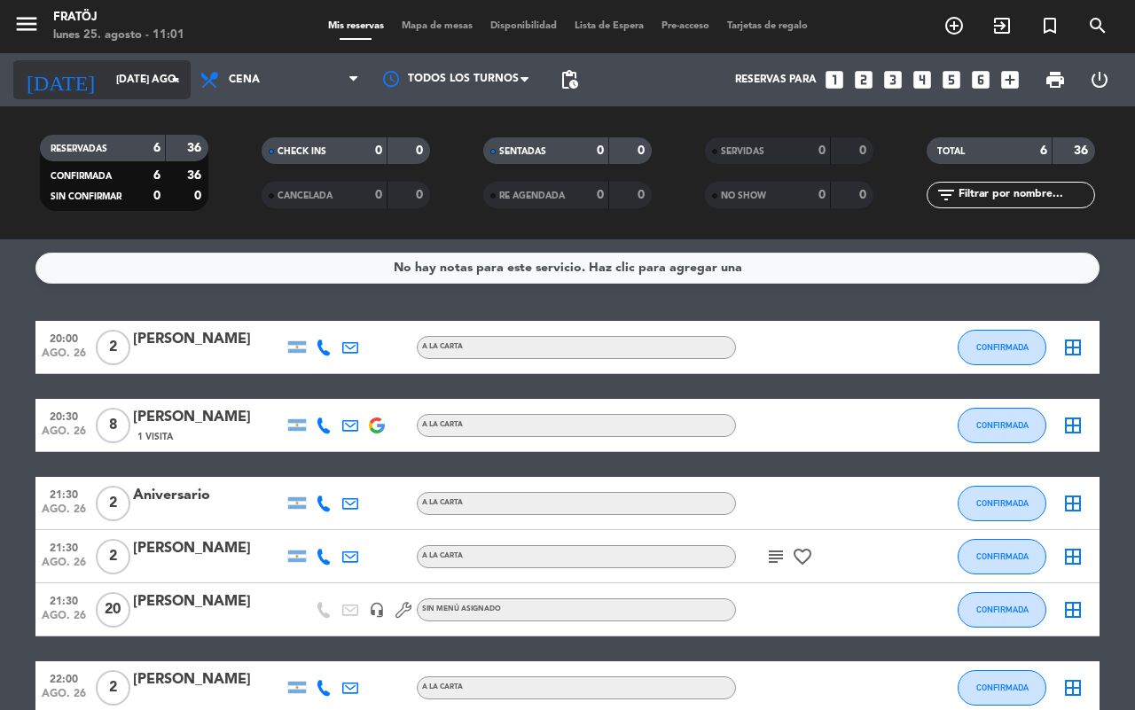  What do you see at coordinates (64, 415) in the screenshot?
I see `span: 20:30` at bounding box center [64, 415].